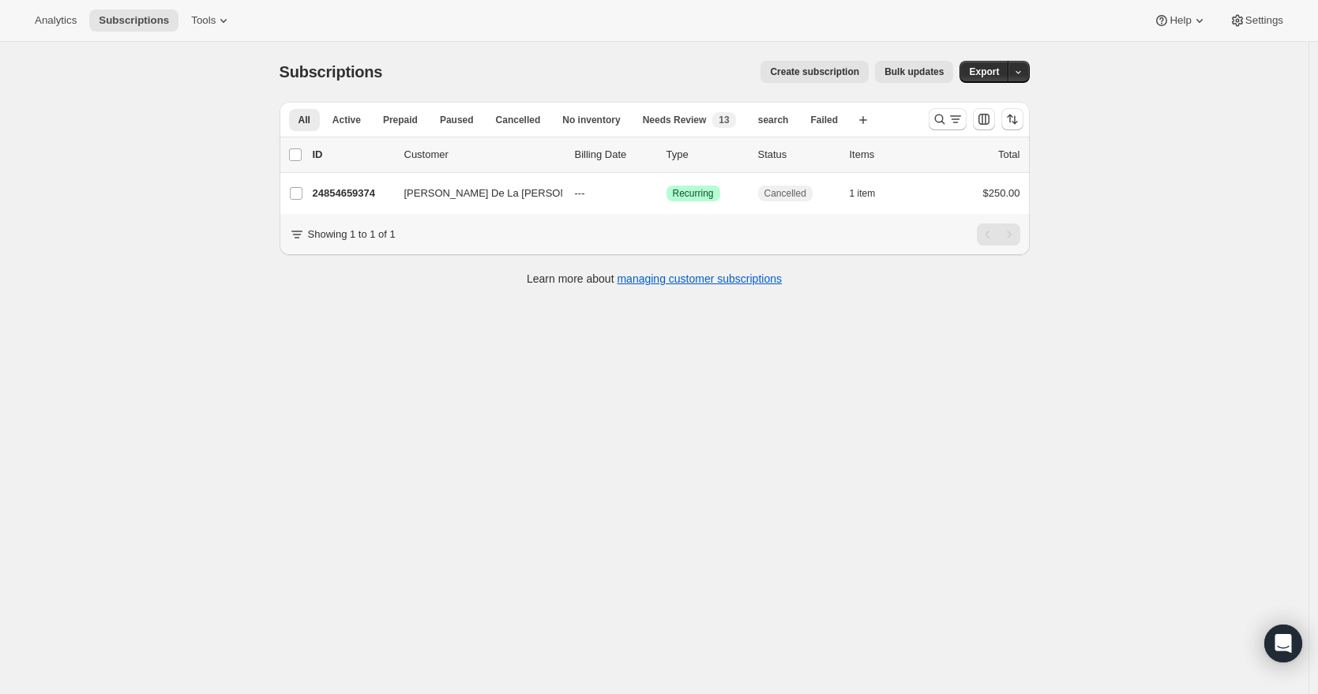 The height and width of the screenshot is (694, 1318). I want to click on span: Create subscription, so click(814, 72).